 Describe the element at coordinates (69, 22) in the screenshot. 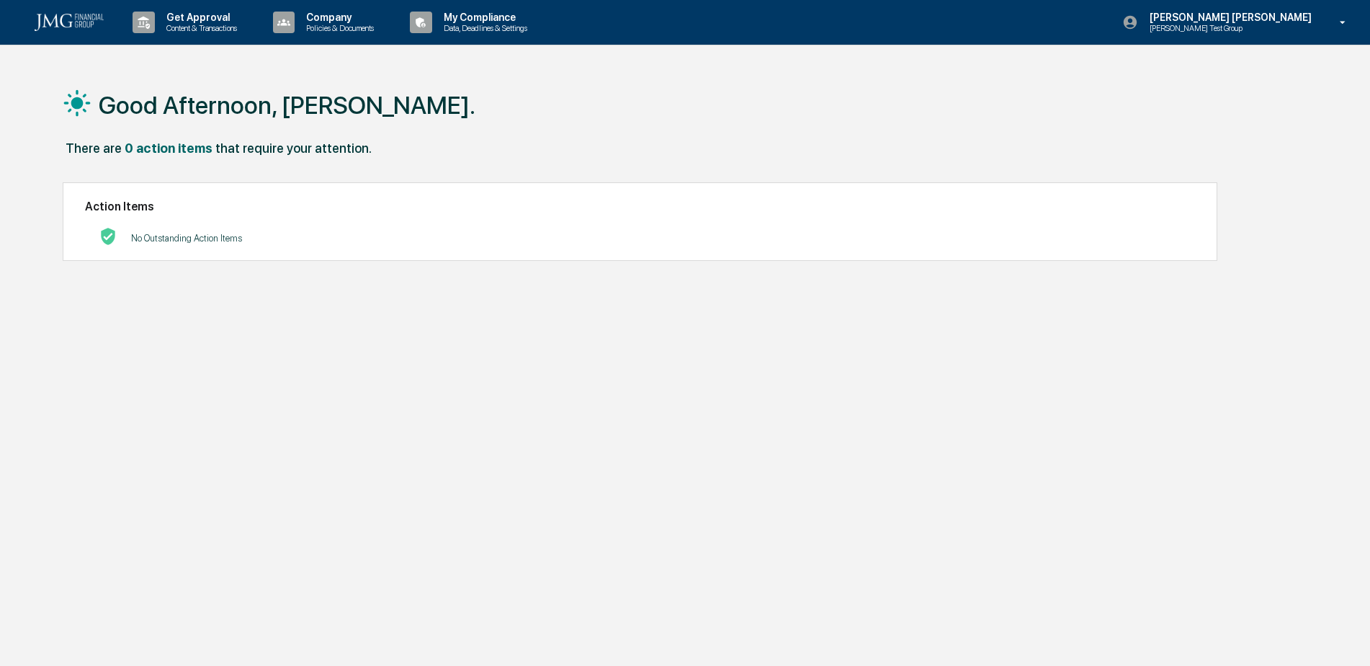

I see `img: logo` at that location.